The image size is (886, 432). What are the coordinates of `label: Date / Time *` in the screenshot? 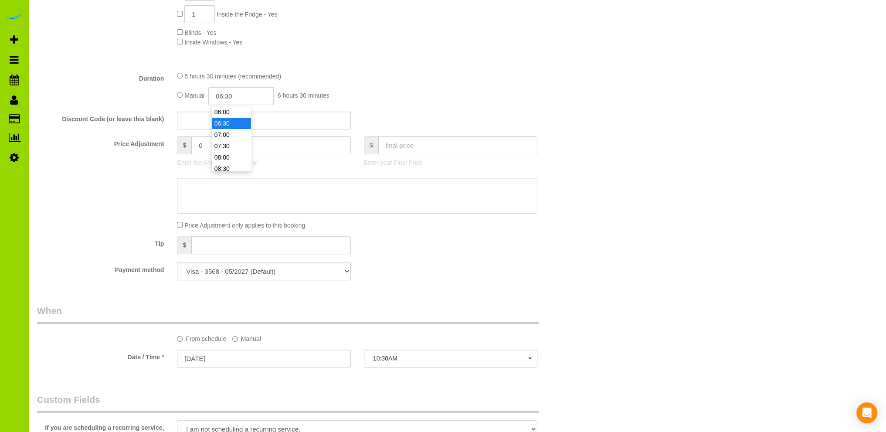 It's located at (100, 355).